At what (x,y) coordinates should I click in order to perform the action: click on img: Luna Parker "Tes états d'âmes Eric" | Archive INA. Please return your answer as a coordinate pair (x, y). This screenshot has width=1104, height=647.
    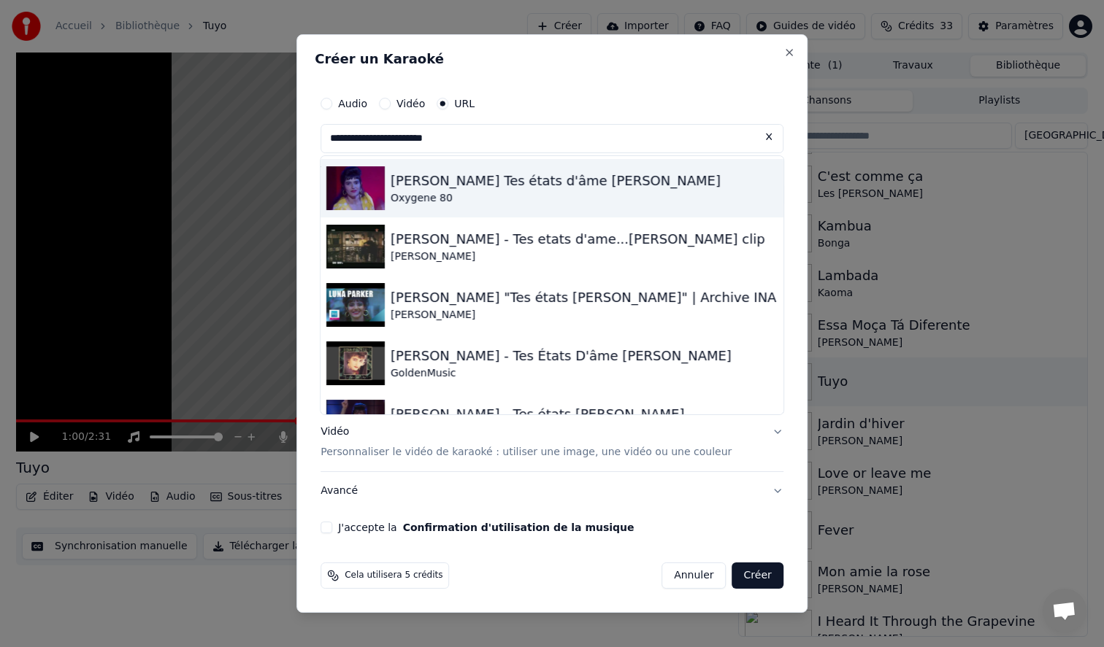
    Looking at the image, I should click on (355, 305).